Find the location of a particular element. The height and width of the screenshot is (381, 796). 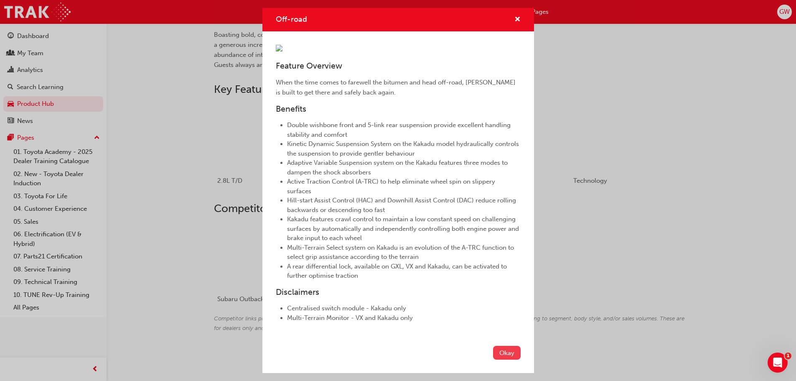

div: Off-road is located at coordinates (398, 191).